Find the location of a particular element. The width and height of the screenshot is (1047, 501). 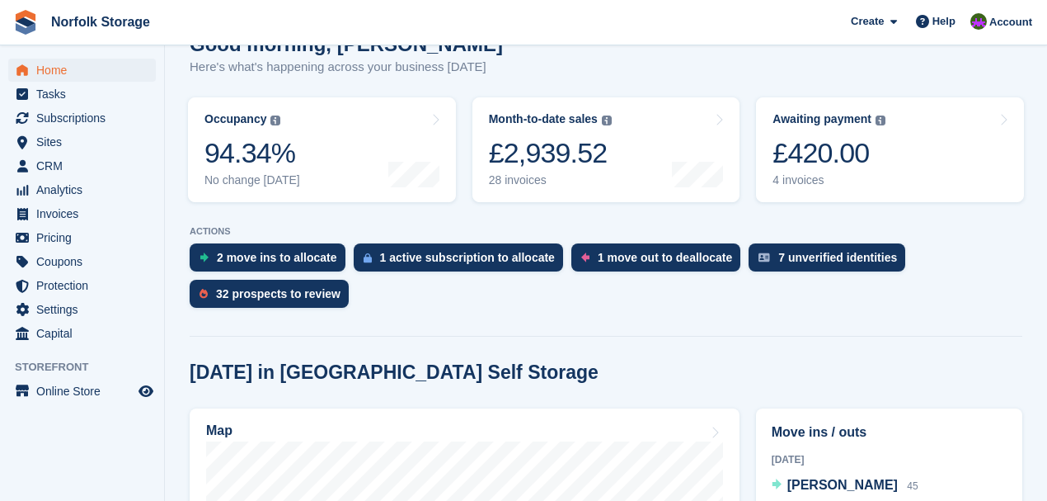

span: Pricing is located at coordinates (86, 238).